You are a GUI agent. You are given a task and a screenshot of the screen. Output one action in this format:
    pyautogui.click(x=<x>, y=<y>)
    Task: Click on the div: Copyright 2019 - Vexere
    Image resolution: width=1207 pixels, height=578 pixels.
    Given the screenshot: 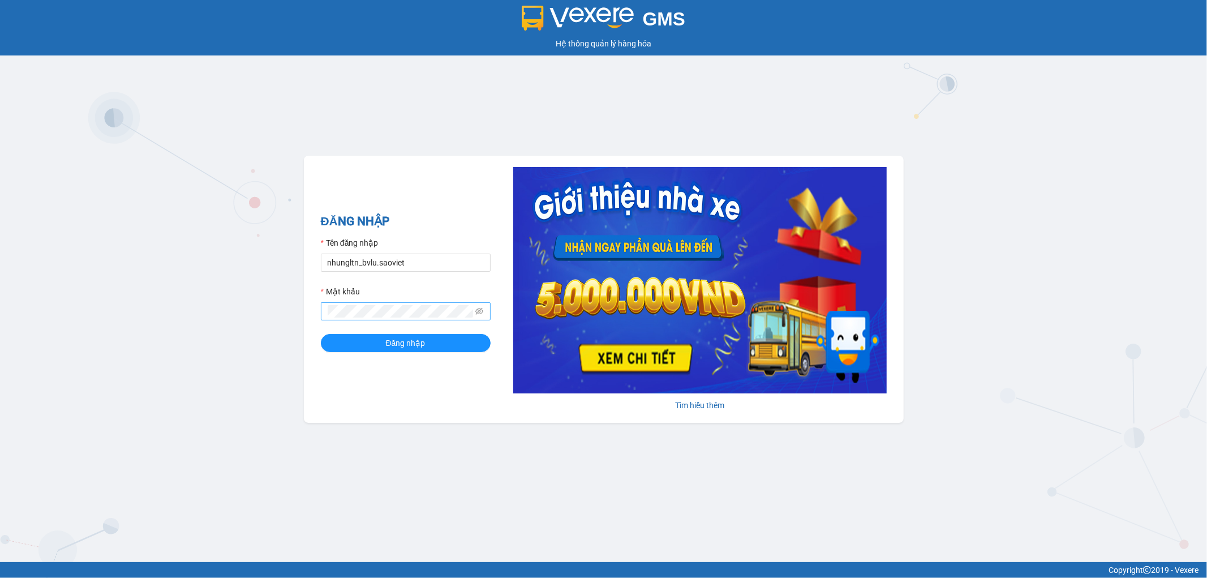 What is the action you would take?
    pyautogui.click(x=603, y=570)
    